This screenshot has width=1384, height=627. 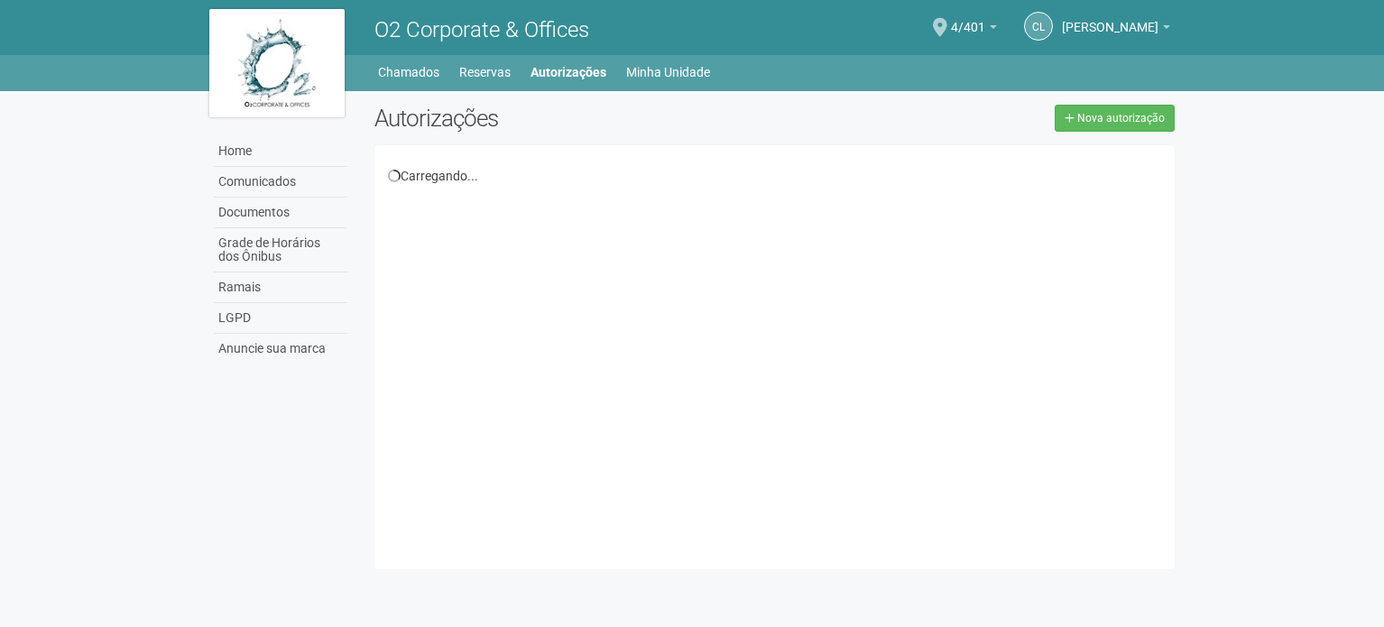 I want to click on a: Anuncie sua marca, so click(x=281, y=348).